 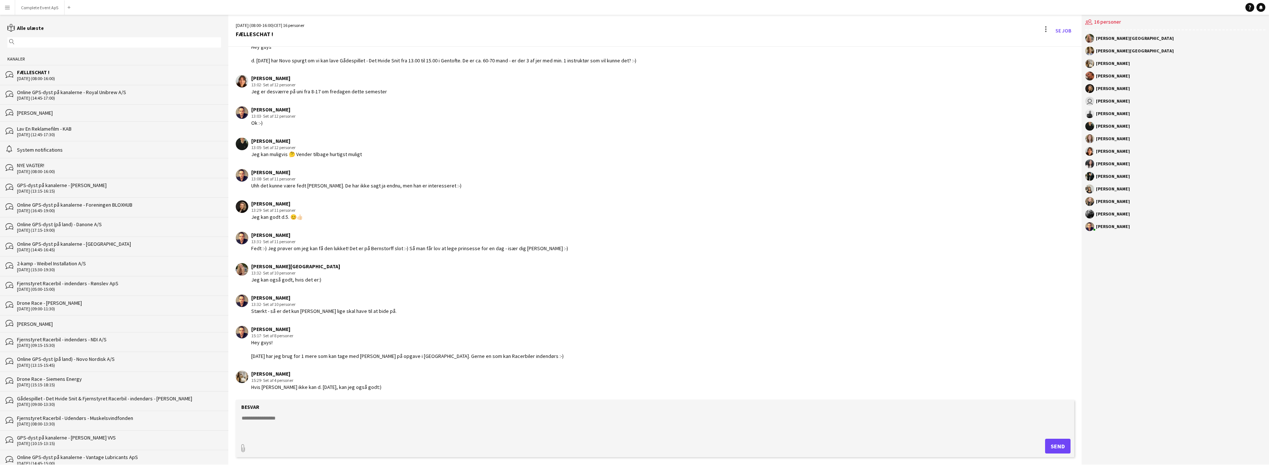 I want to click on div: Online GPS-dyst på kanalerne - Vantage Lubricants ApS, so click(x=119, y=457).